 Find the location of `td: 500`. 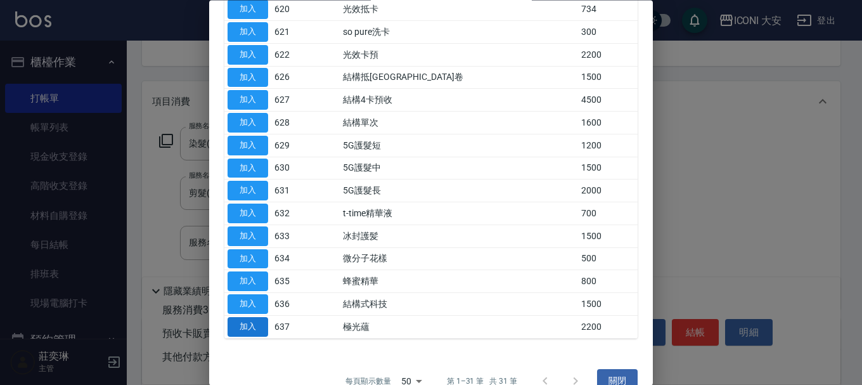

td: 500 is located at coordinates (608, 259).